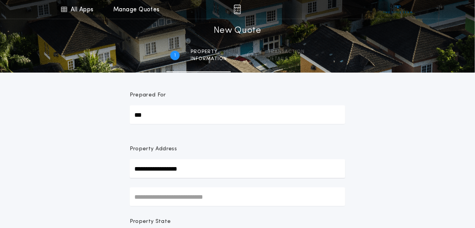 The image size is (475, 228). I want to click on h2: 2, so click(252, 56).